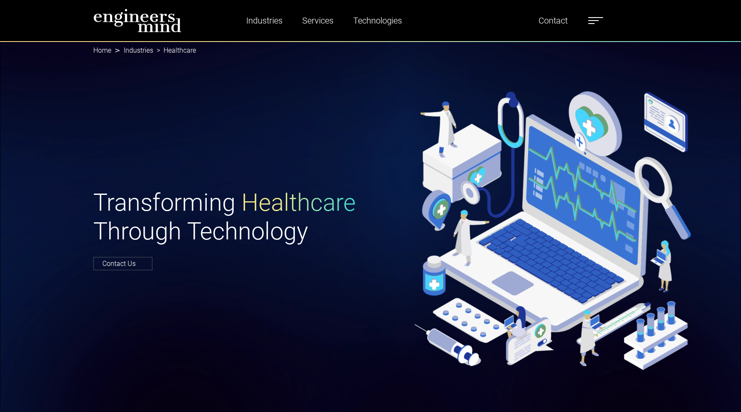 Image resolution: width=741 pixels, height=412 pixels. Describe the element at coordinates (378, 21) in the screenshot. I see `a: Technologies` at that location.